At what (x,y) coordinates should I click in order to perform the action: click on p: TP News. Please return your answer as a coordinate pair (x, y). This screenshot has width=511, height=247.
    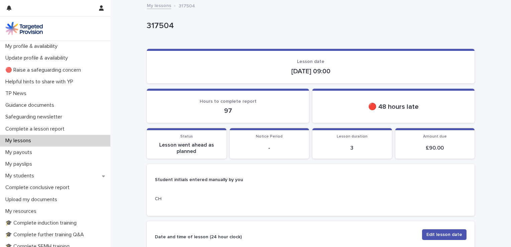
    Looking at the image, I should click on (17, 93).